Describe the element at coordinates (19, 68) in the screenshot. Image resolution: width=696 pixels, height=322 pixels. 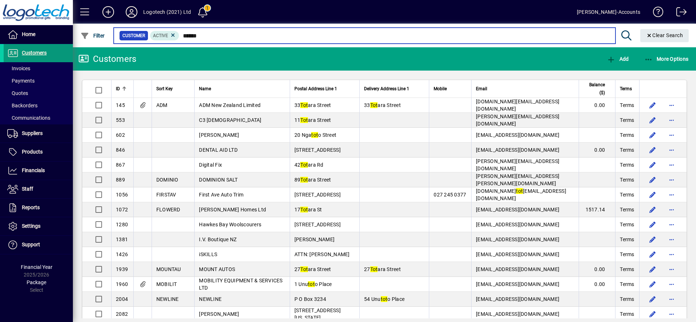
I see `span: Invoices` at that location.